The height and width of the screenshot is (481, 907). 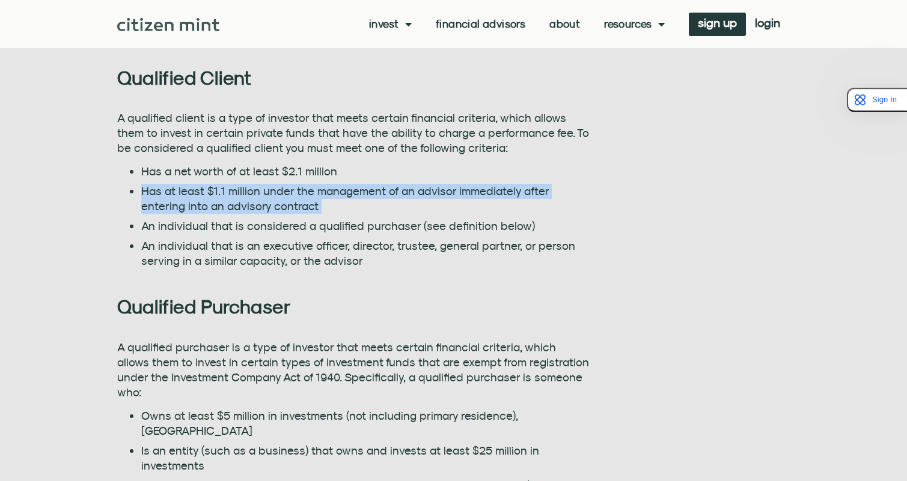 What do you see at coordinates (365, 171) in the screenshot?
I see `li: Has a net worth of at least $2.1 million` at bounding box center [365, 171].